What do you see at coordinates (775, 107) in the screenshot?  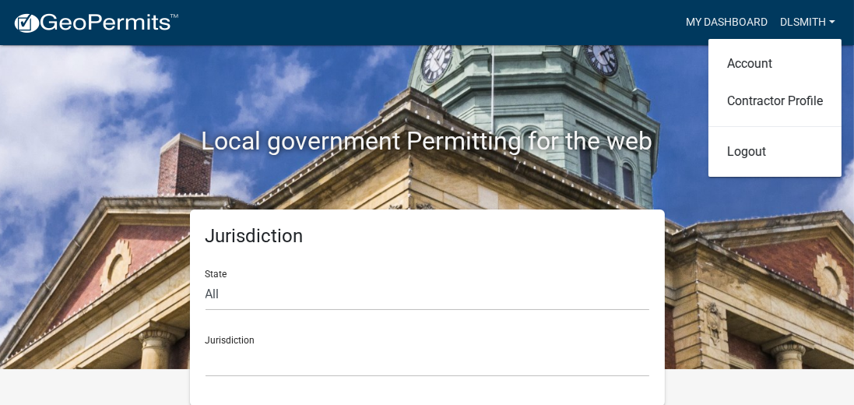 I see `div: Dlsmith` at bounding box center [775, 107].